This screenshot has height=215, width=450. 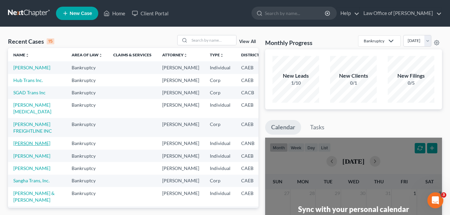 I want to click on td: CANB, so click(x=252, y=143).